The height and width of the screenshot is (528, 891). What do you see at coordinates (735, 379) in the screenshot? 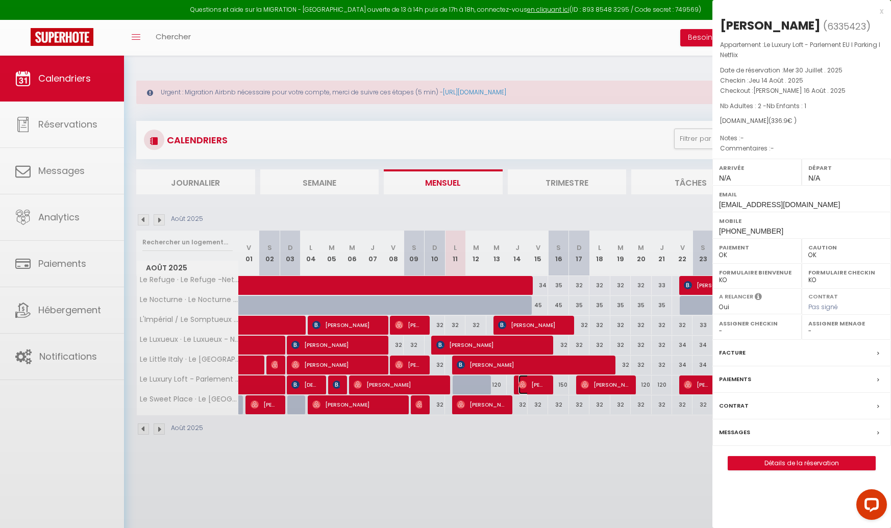
I see `label: Paiements` at bounding box center [735, 379].